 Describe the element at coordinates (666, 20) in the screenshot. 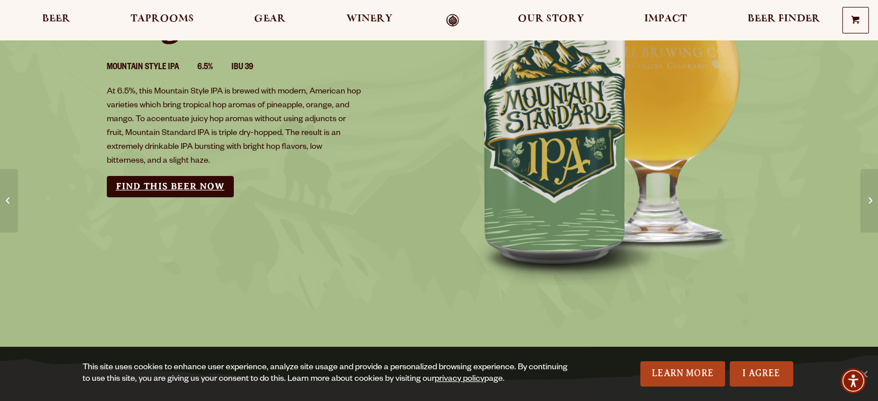

I see `a: Impact` at that location.